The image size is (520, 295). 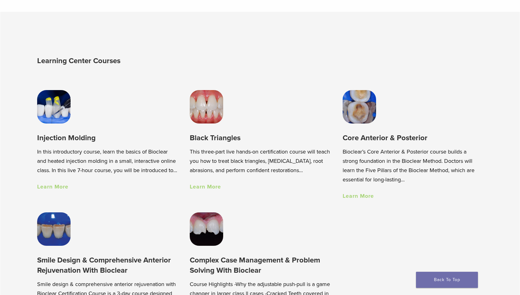 I want to click on h3: Black Triangles, so click(x=260, y=138).